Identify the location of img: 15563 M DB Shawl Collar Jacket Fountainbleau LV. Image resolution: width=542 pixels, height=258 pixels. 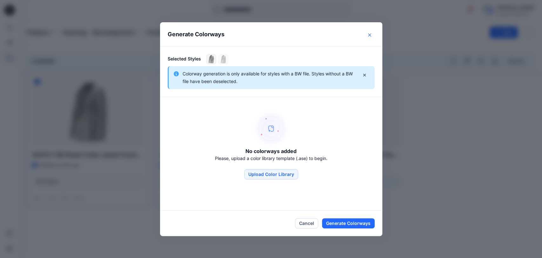
(211, 59).